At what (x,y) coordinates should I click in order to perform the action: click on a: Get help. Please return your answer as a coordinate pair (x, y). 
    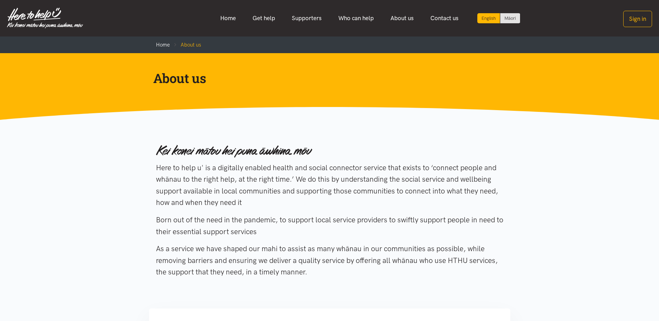
    Looking at the image, I should click on (264, 18).